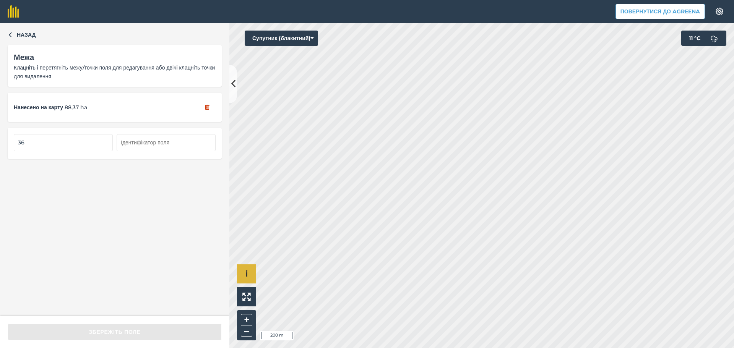 The height and width of the screenshot is (348, 734). I want to click on div: Межа, so click(115, 57).